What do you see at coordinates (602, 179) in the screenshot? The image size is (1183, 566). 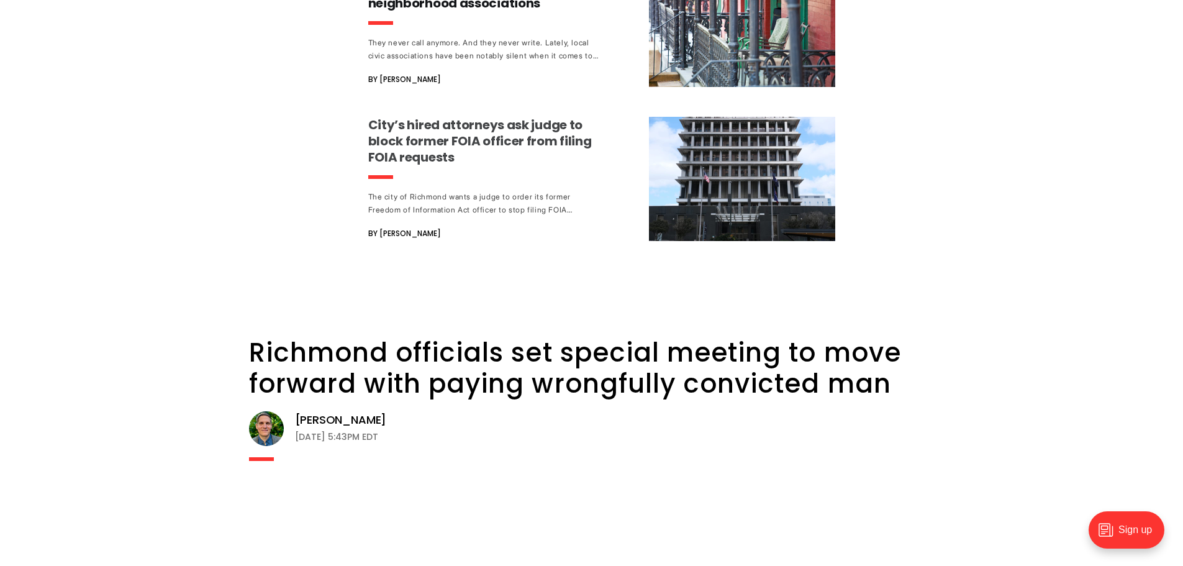 I see `a: City’s hired attorneys ask judge to block former FOIA officer from filing FOIA requests The city ...` at bounding box center [602, 179].